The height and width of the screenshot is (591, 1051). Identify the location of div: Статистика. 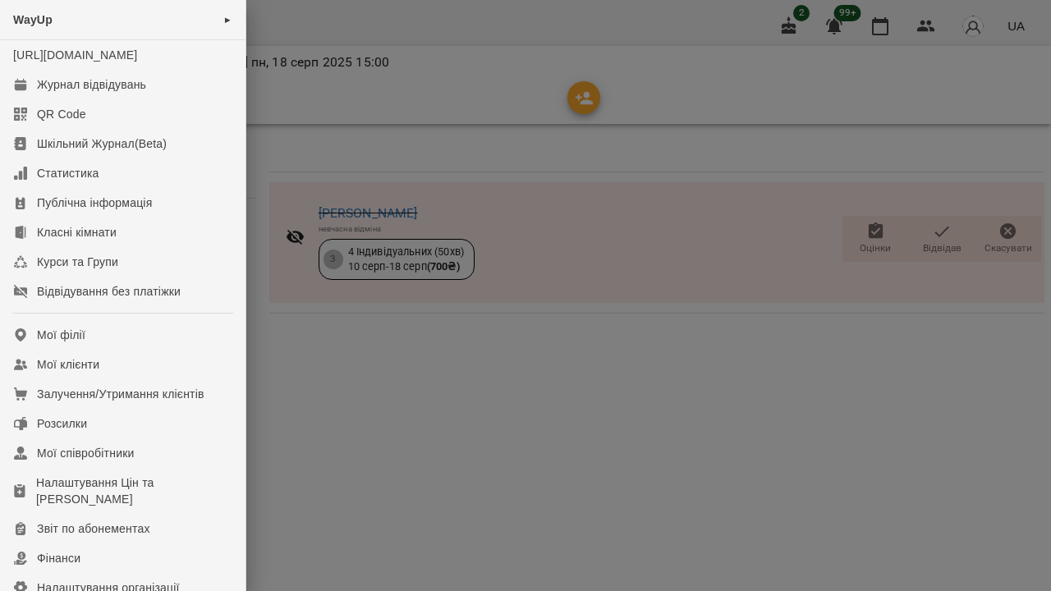
(68, 173).